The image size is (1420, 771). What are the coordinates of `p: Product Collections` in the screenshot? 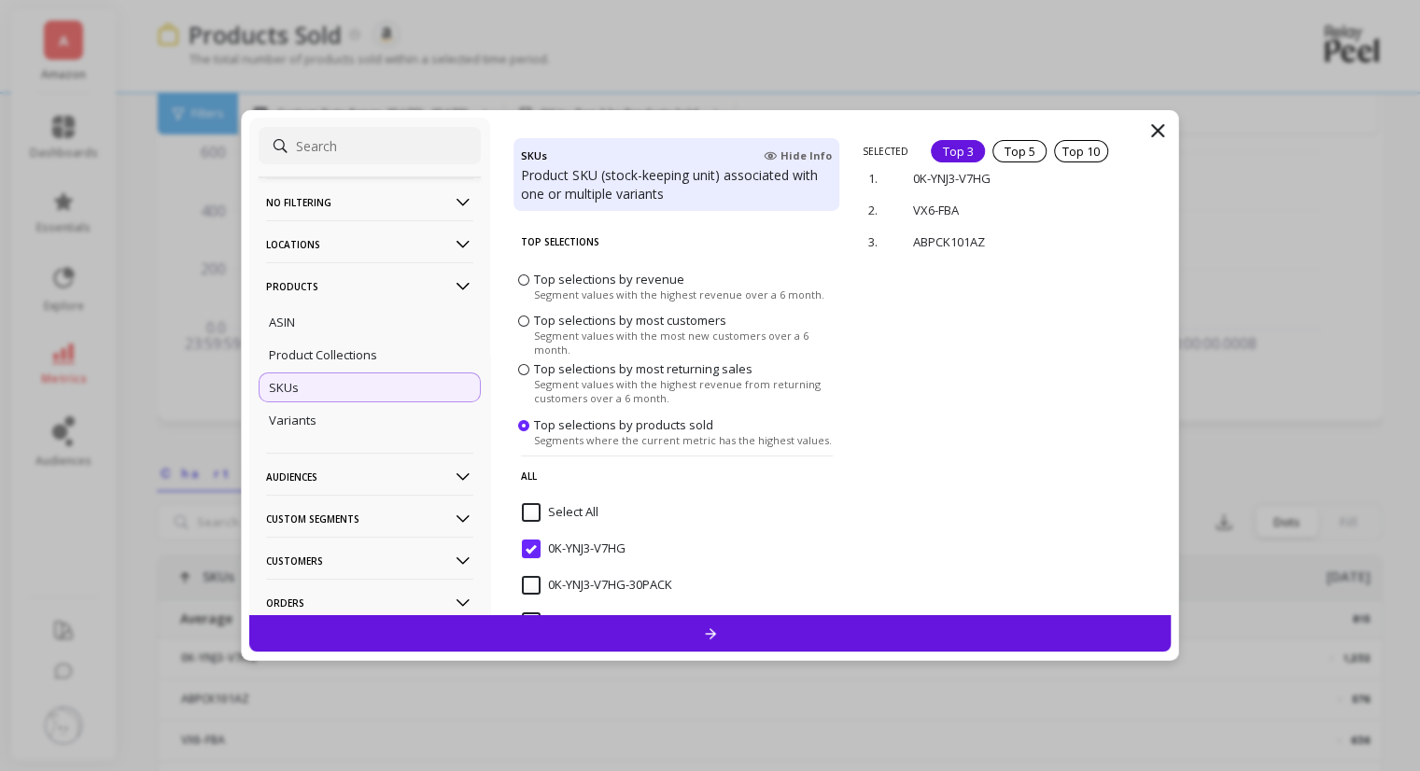 It's located at (323, 355).